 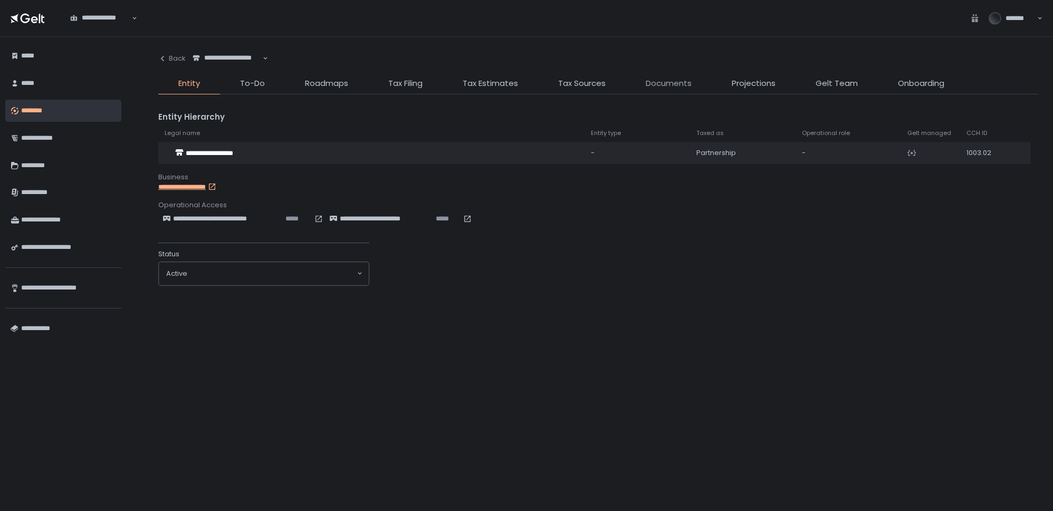 I want to click on span: Operational role, so click(x=826, y=133).